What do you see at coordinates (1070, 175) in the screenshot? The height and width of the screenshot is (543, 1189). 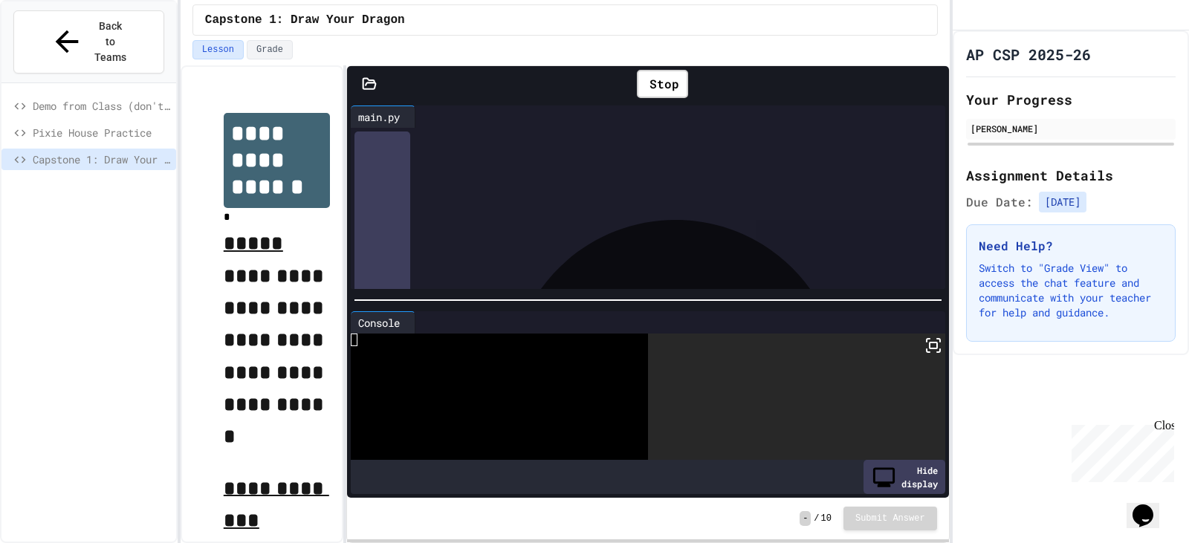 I see `h2: Assignment Details` at bounding box center [1070, 175].